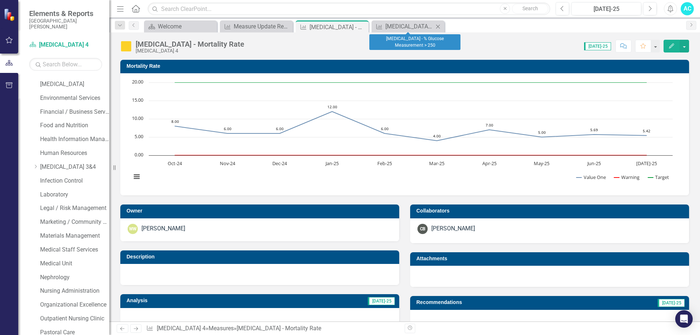 The image size is (700, 335). I want to click on text: Oct-24, so click(175, 163).